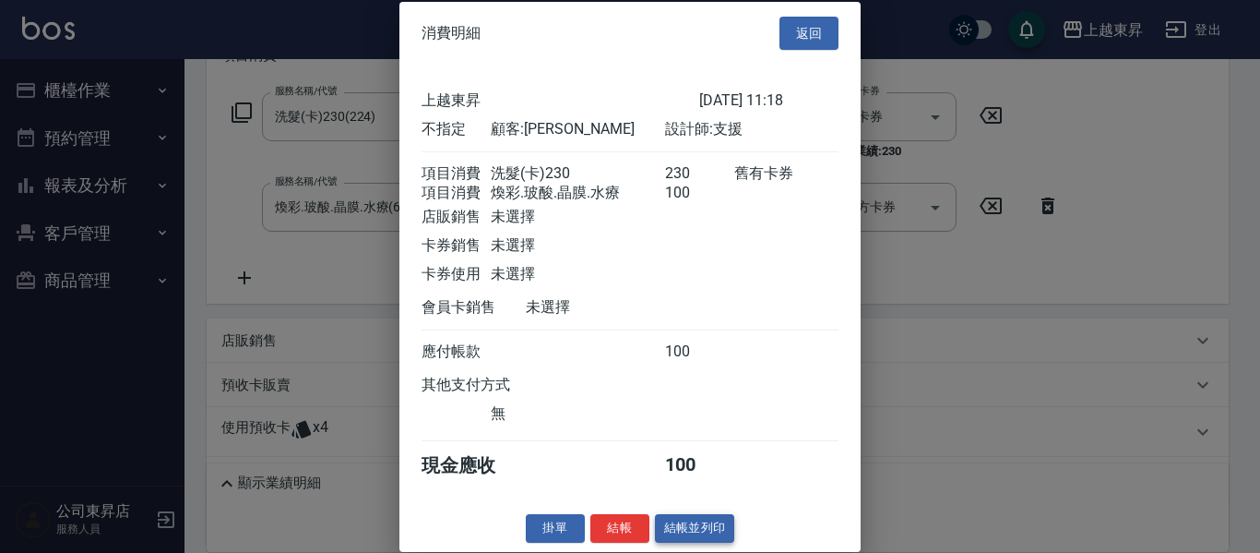  I want to click on button: 結帳並列印, so click(695, 528).